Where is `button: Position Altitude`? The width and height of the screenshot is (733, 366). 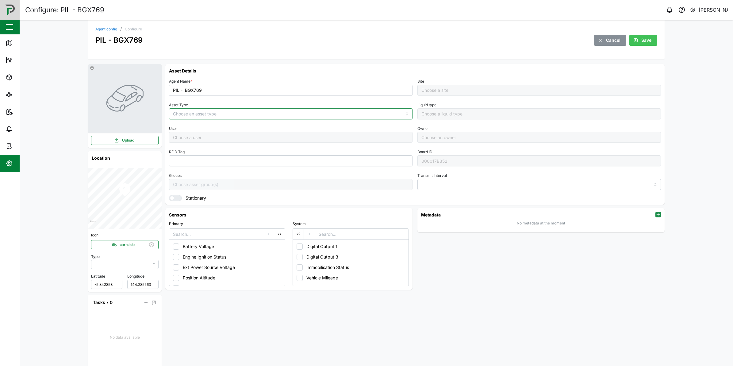
button: Position Altitude is located at coordinates (226, 278).